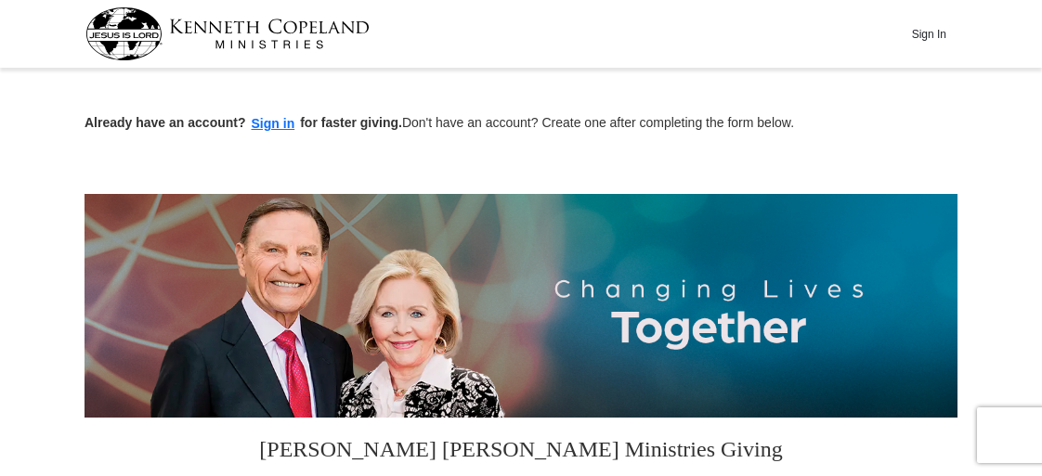  I want to click on img: kcm-header-logo.svg, so click(227, 33).